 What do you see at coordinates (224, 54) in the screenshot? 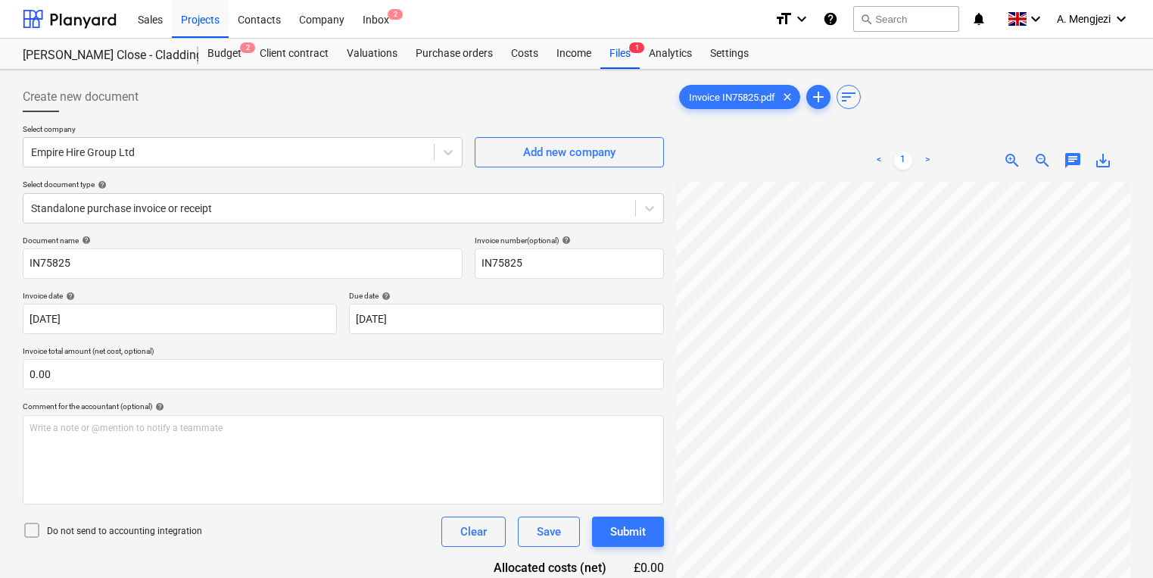
I see `div: Budget` at bounding box center [224, 54].